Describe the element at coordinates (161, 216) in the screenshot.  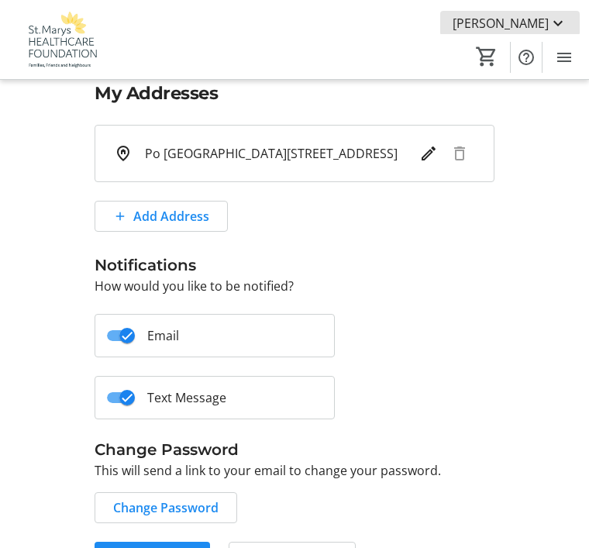
I see `button: Add Address` at that location.